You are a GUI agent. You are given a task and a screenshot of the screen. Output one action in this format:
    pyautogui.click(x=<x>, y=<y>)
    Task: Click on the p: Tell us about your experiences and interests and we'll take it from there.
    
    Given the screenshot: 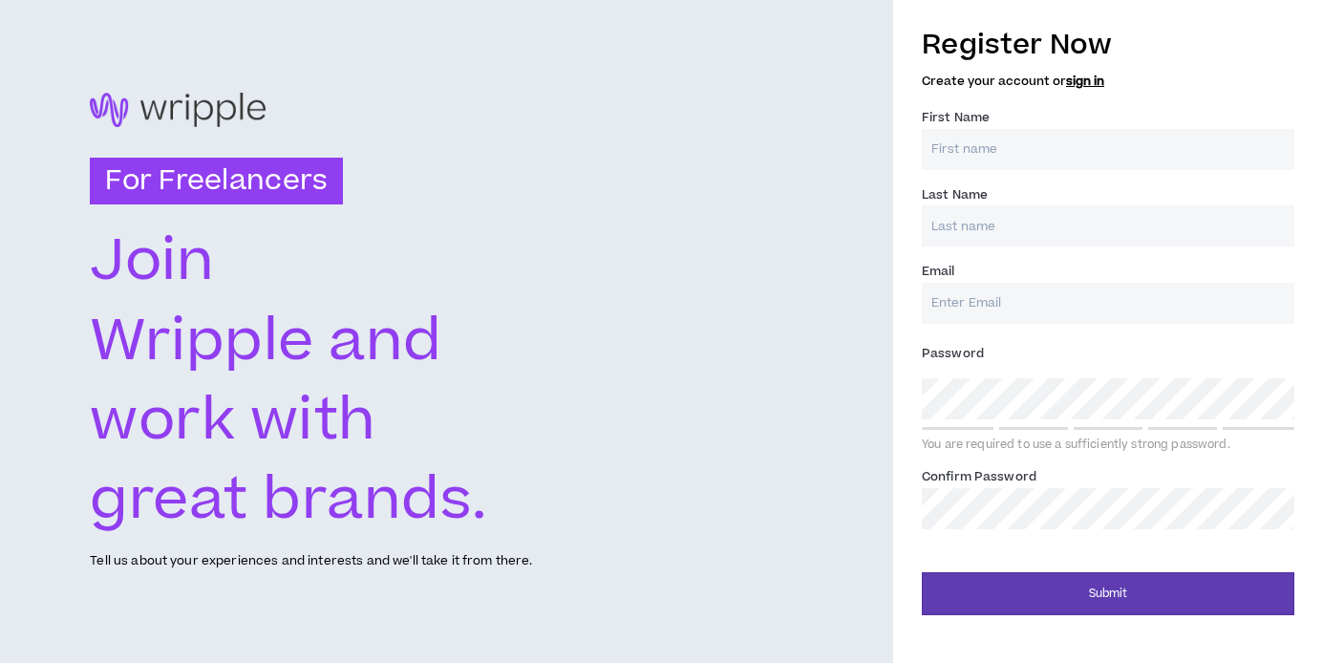 What is the action you would take?
    pyautogui.click(x=310, y=561)
    